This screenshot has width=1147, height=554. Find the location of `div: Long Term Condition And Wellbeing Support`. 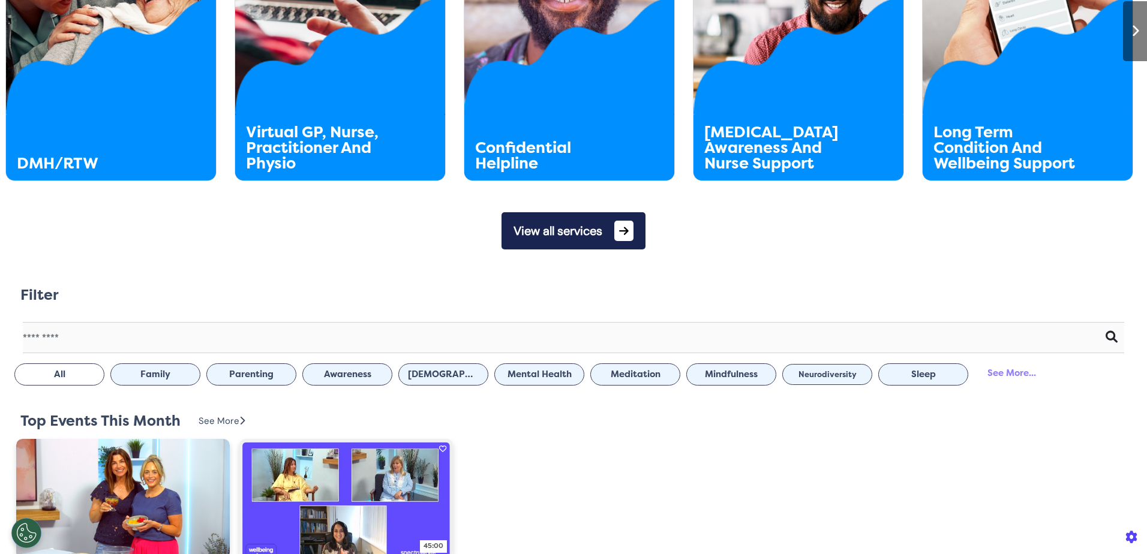

div: Long Term Condition And Wellbeing Support is located at coordinates (1006, 148).